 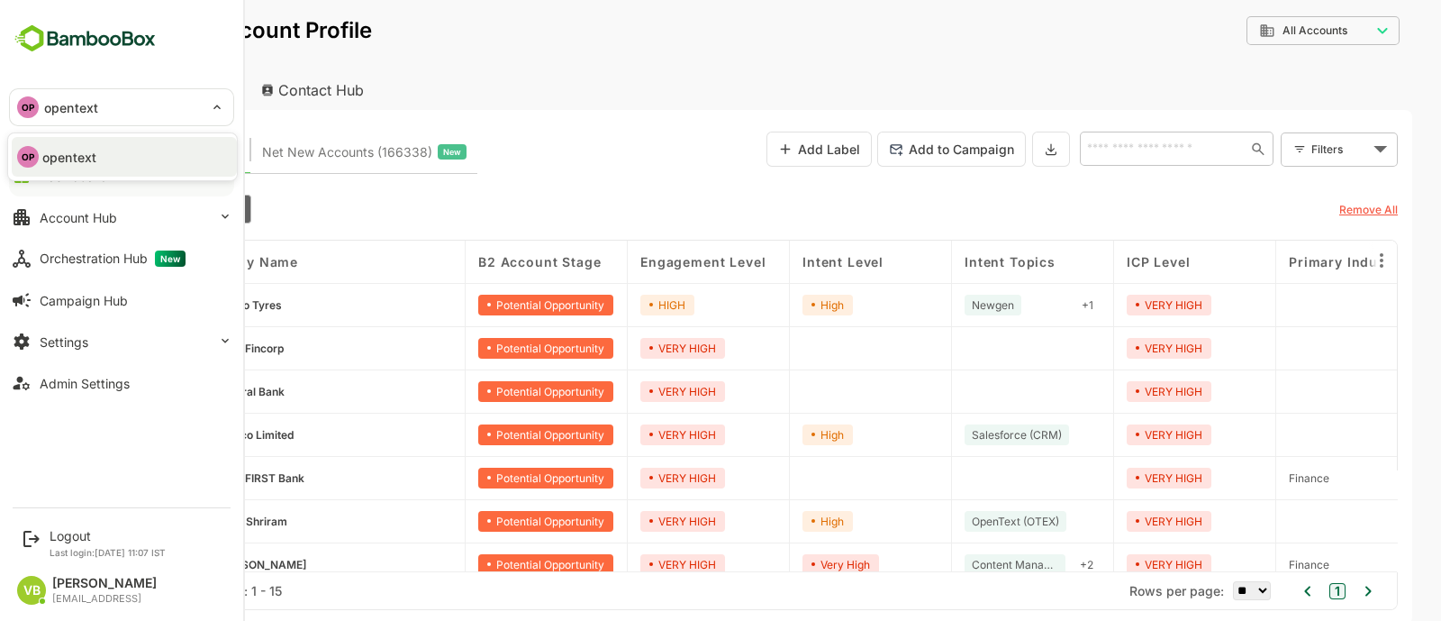 What do you see at coordinates (640, 261) in the screenshot?
I see `span: Engagement Level` at bounding box center [640, 261].